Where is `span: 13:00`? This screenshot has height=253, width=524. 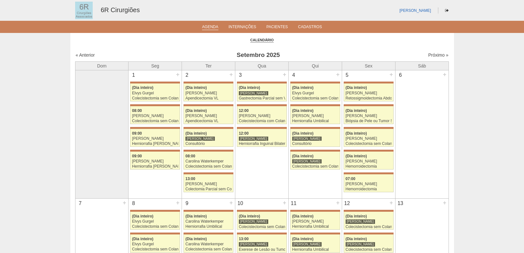 span: 13:00 is located at coordinates (244, 239).